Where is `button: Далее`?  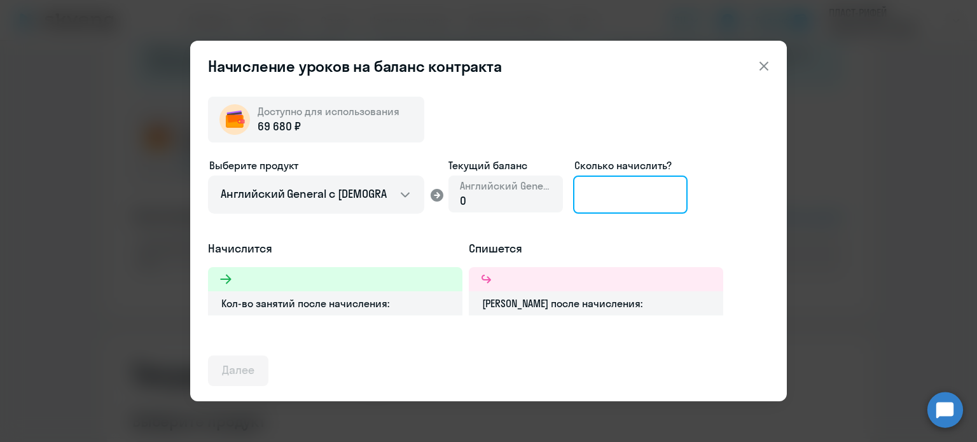 button: Далее is located at coordinates (238, 371).